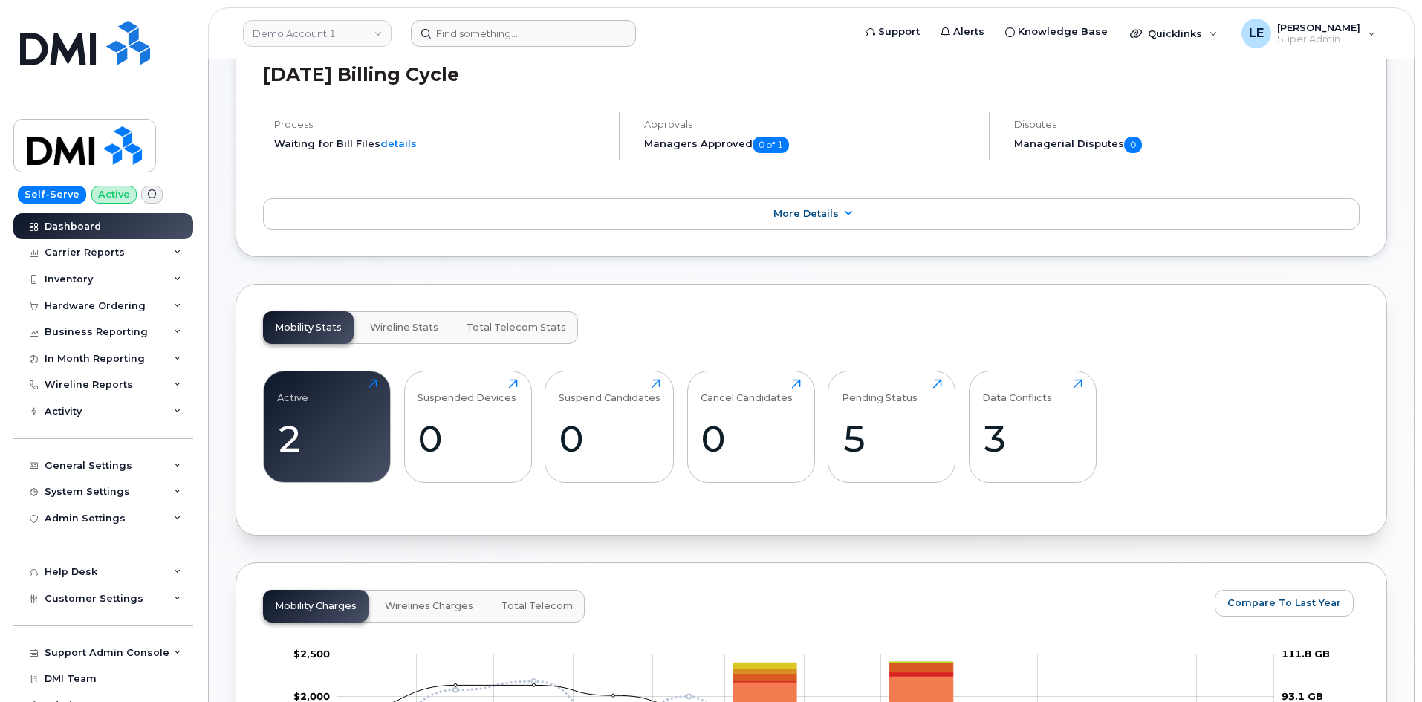 The width and height of the screenshot is (1422, 702). I want to click on span: Super Admin, so click(1319, 39).